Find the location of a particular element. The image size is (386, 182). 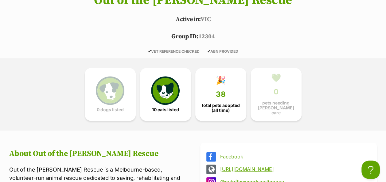

a: 🎉 38 total pets adopted (all time) is located at coordinates (221, 95).